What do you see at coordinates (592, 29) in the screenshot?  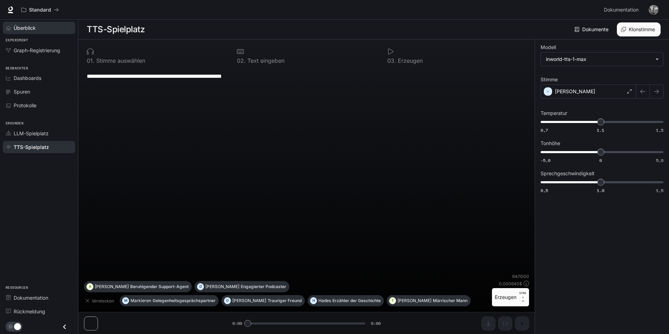 I see `a: Dokumente` at bounding box center [592, 29].